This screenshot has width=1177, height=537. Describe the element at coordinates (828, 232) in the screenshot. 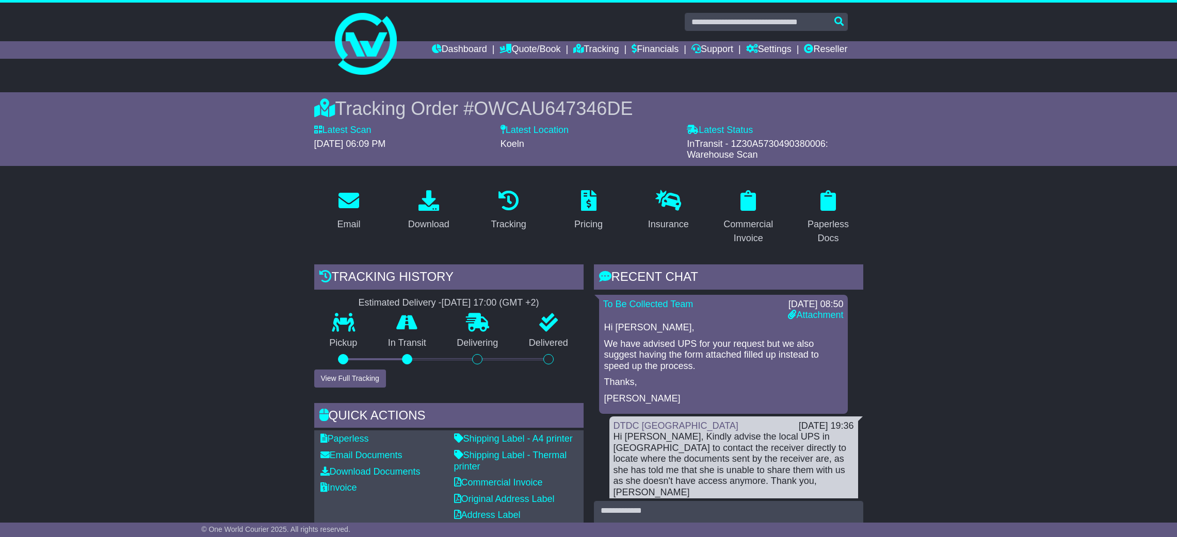

I see `div: Paperless Docs` at that location.